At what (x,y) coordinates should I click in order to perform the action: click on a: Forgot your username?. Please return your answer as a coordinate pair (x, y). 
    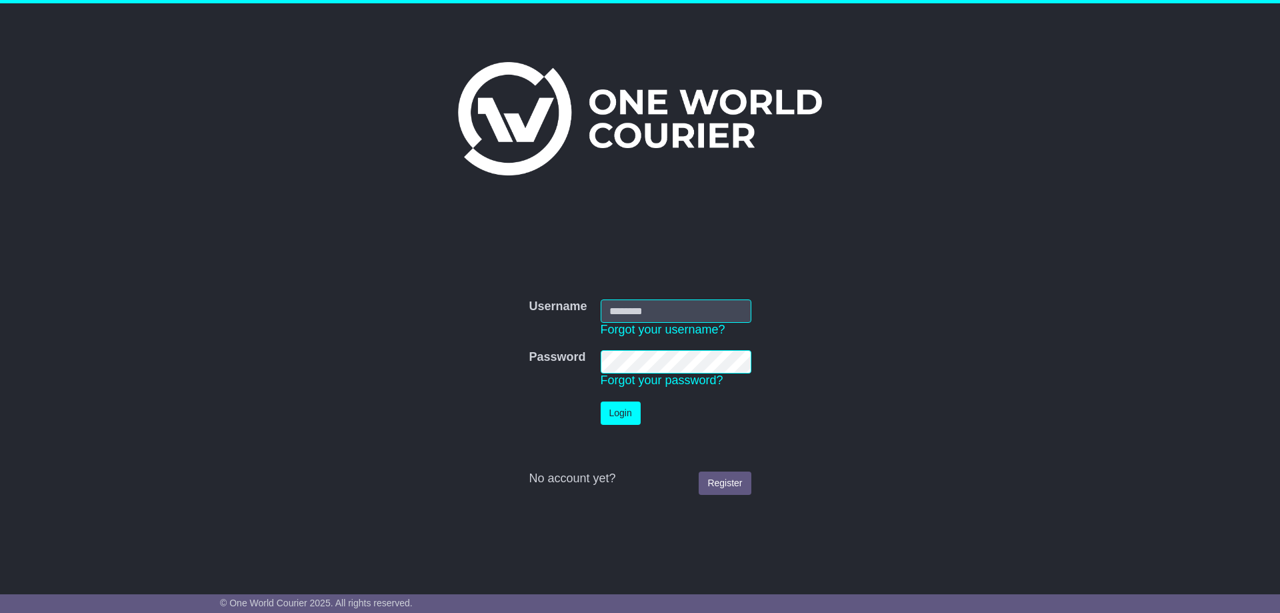
    Looking at the image, I should click on (663, 329).